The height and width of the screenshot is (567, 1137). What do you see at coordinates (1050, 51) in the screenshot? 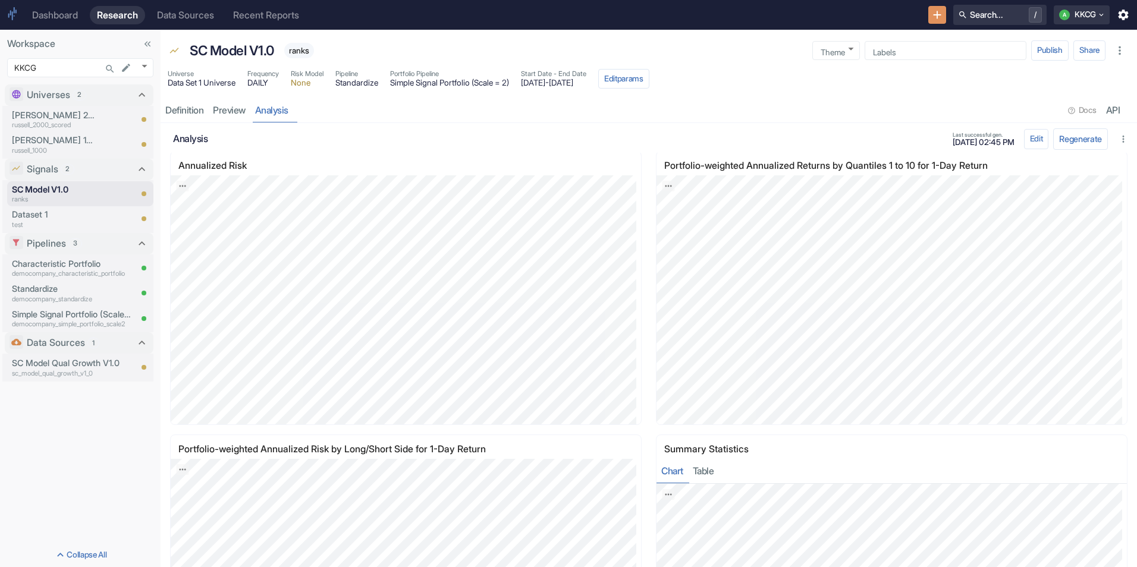
I see `button: Publish` at bounding box center [1050, 51].